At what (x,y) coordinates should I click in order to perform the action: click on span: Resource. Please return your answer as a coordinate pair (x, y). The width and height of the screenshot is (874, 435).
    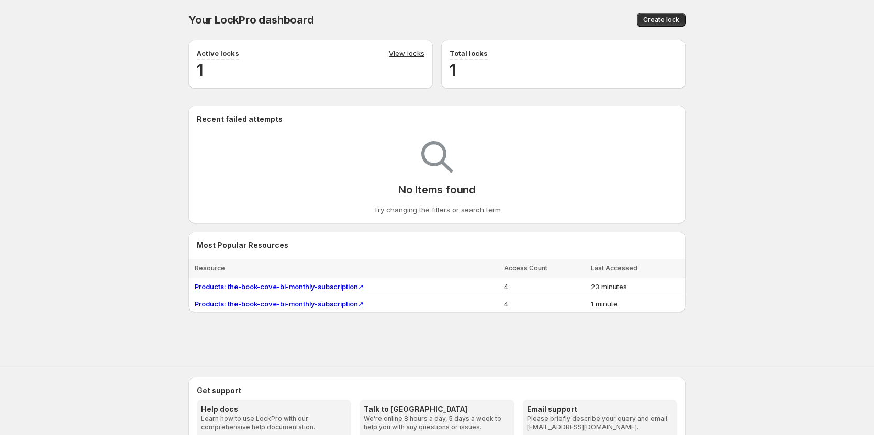
    Looking at the image, I should click on (210, 268).